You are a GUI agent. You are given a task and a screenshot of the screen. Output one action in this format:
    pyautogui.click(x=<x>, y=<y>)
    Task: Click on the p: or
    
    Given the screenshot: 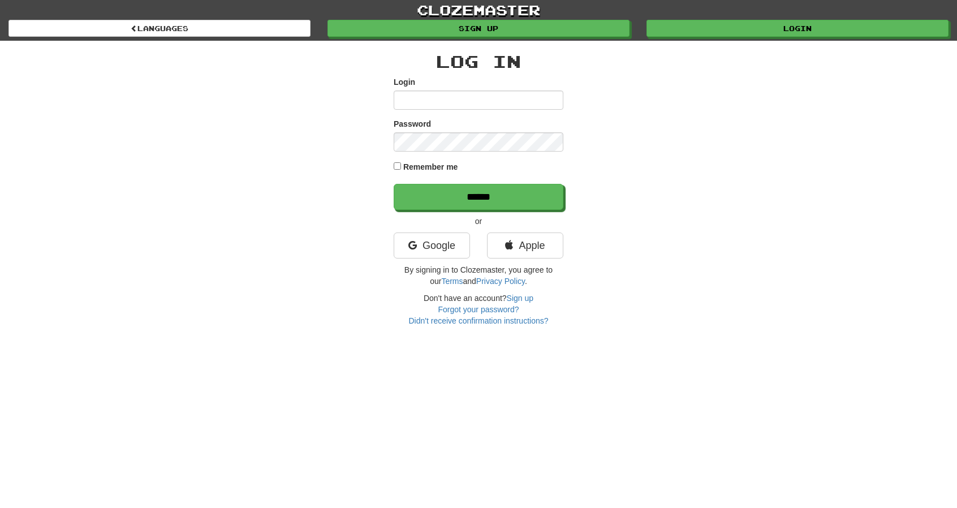 What is the action you would take?
    pyautogui.click(x=478, y=221)
    